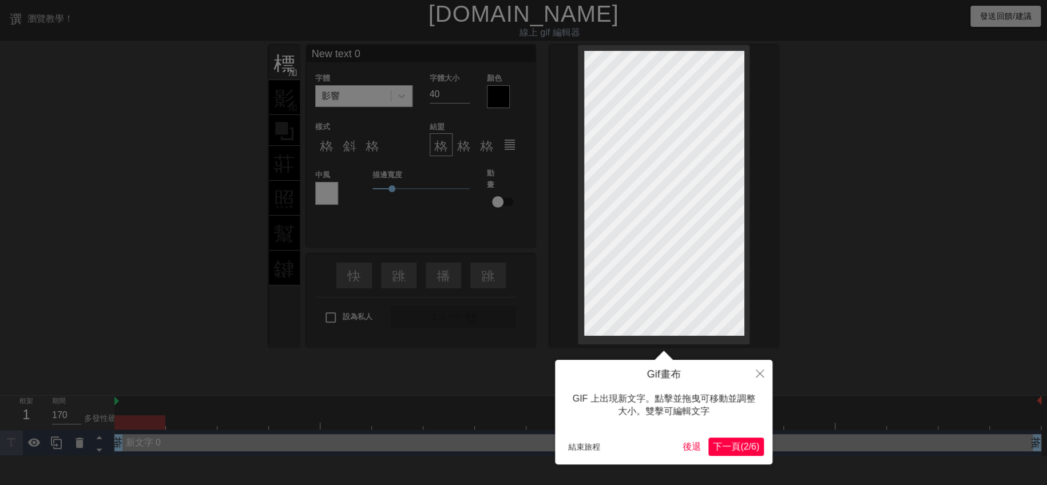 The height and width of the screenshot is (485, 1047). I want to click on font: 6, so click(753, 446).